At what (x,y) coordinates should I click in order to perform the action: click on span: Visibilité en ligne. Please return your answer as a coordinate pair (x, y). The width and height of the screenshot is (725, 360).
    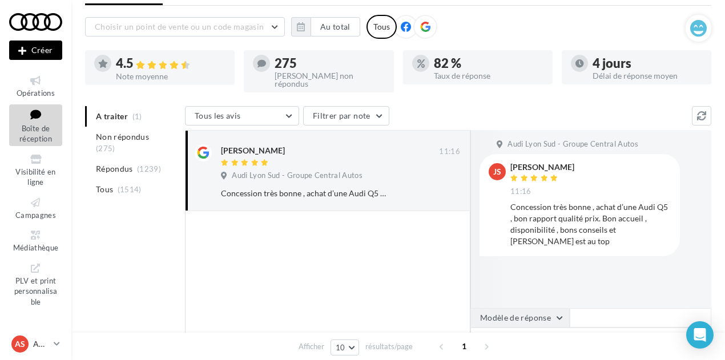
    Looking at the image, I should click on (35, 177).